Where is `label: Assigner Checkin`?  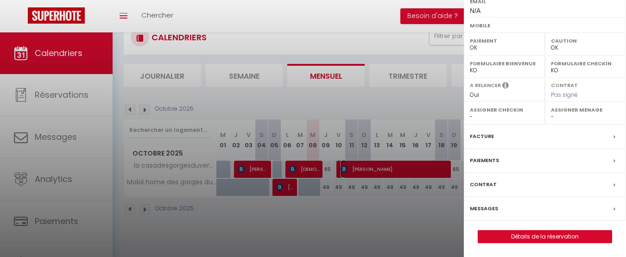 label: Assigner Checkin is located at coordinates (504, 110).